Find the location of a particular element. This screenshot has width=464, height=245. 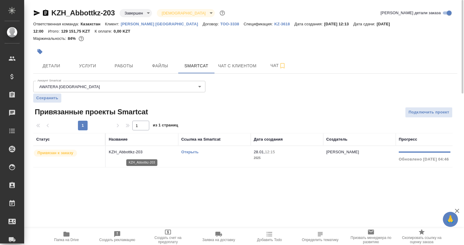

span: Файлы is located at coordinates (160, 66).